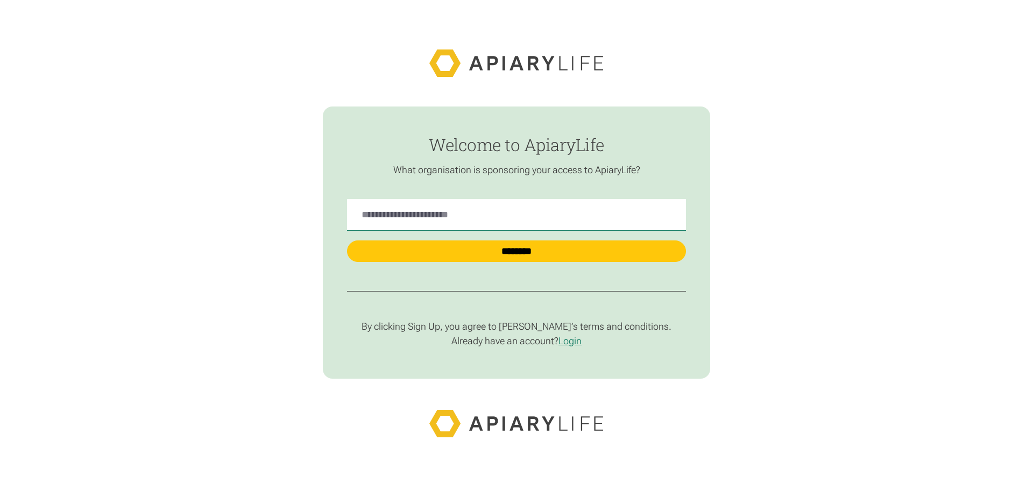 This screenshot has height=490, width=1033. What do you see at coordinates (570, 341) in the screenshot?
I see `a: Login` at bounding box center [570, 341].